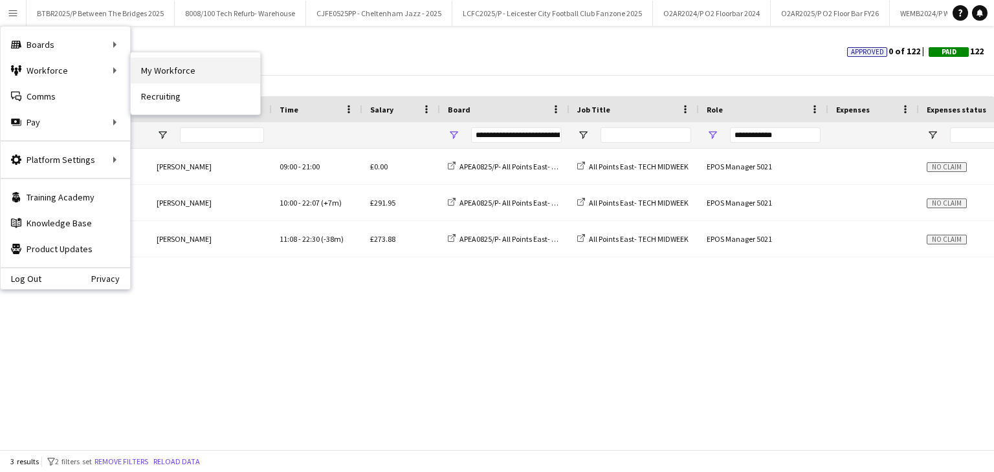 The width and height of the screenshot is (994, 472). What do you see at coordinates (288, 239) in the screenshot?
I see `span: 11:08` at bounding box center [288, 239].